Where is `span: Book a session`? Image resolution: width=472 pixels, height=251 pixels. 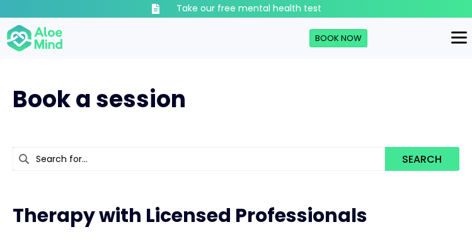 span: Book a session is located at coordinates (99, 99).